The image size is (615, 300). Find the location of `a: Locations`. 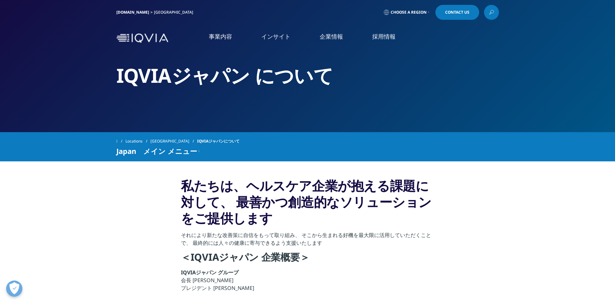

a: Locations is located at coordinates (138, 141).